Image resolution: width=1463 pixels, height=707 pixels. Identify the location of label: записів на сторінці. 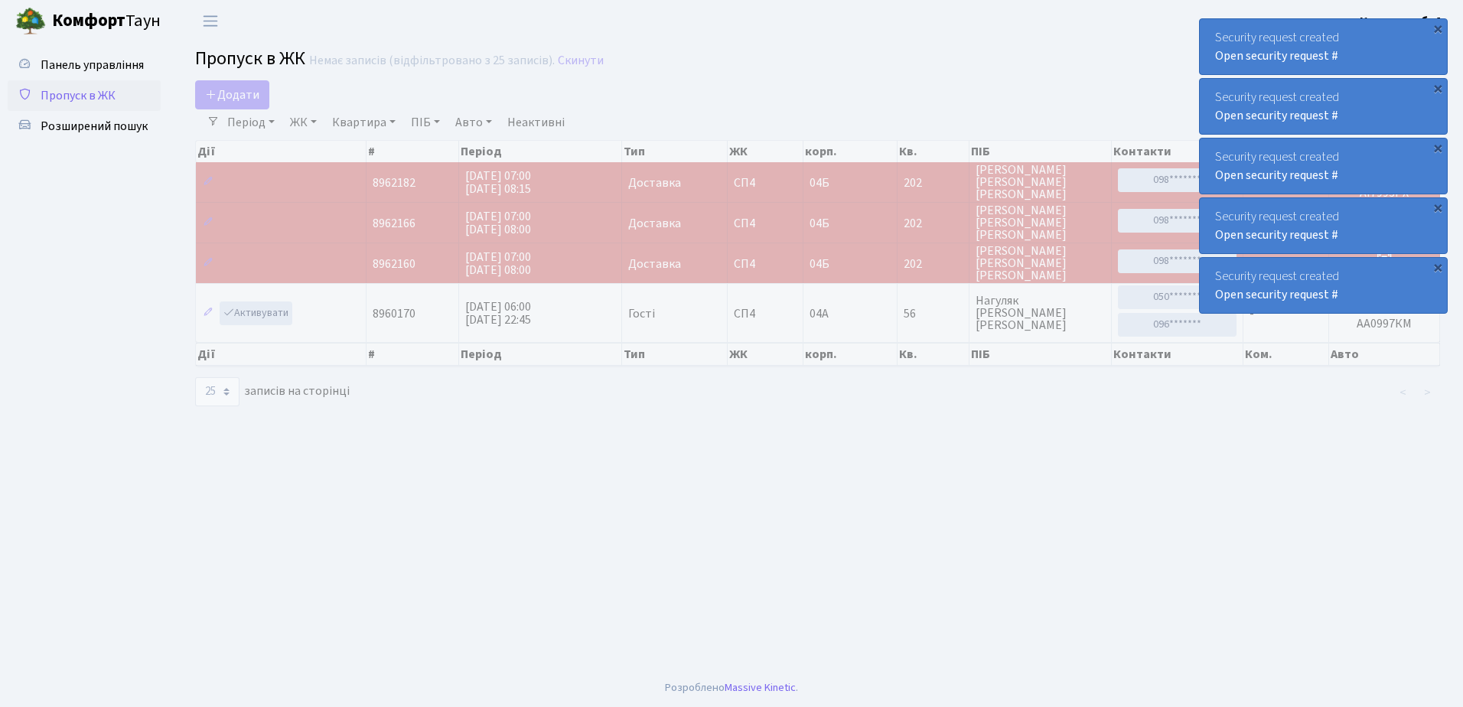
(272, 392).